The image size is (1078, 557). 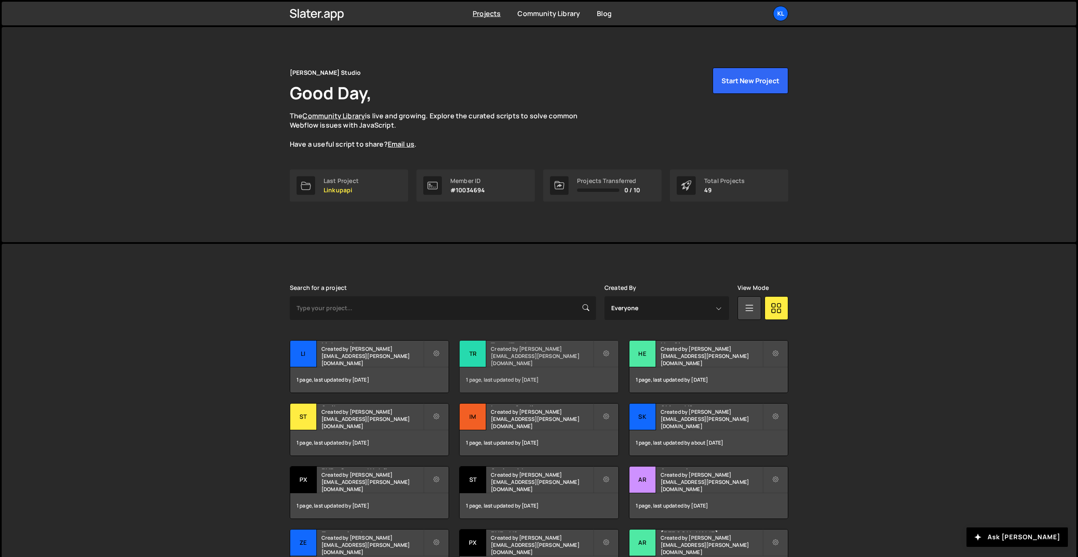 I want to click on h2: PXP - Copy to Webflow, so click(x=372, y=468).